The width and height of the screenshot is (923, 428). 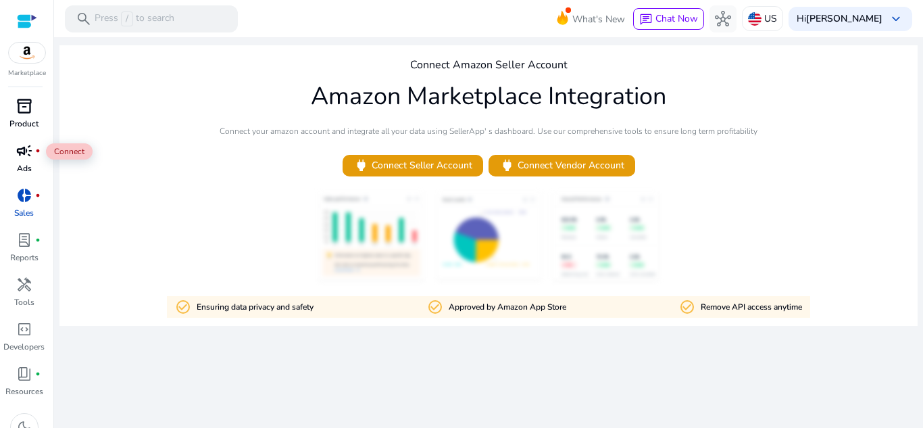 I want to click on p: Press to search, so click(x=134, y=19).